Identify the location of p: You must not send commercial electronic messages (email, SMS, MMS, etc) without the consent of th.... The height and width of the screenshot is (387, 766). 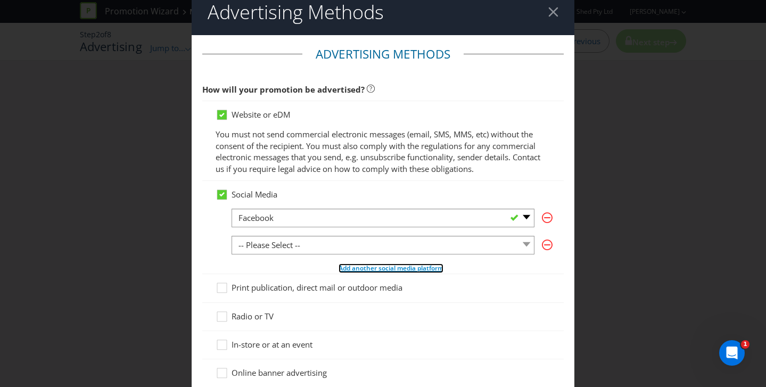
(383, 152).